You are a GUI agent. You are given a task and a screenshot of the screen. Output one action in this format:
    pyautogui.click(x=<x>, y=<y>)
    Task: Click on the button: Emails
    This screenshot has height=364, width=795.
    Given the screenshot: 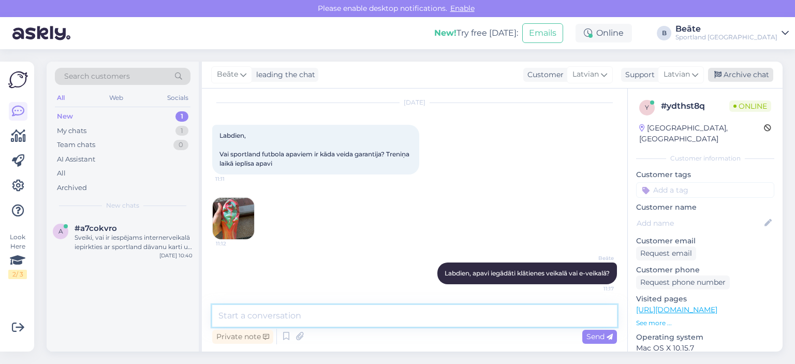 What is the action you would take?
    pyautogui.click(x=543, y=33)
    